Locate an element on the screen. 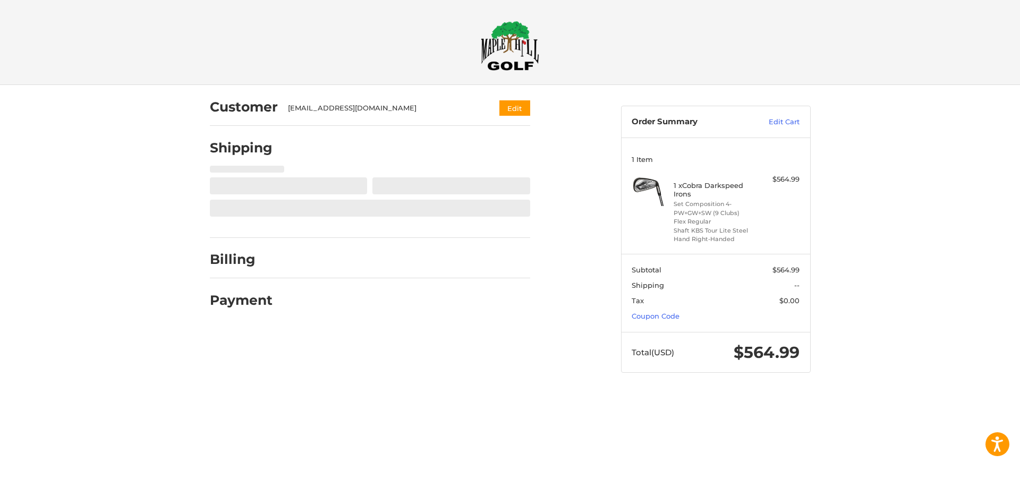  li: Shaft KBS Tour Lite Steel is located at coordinates (714, 230).